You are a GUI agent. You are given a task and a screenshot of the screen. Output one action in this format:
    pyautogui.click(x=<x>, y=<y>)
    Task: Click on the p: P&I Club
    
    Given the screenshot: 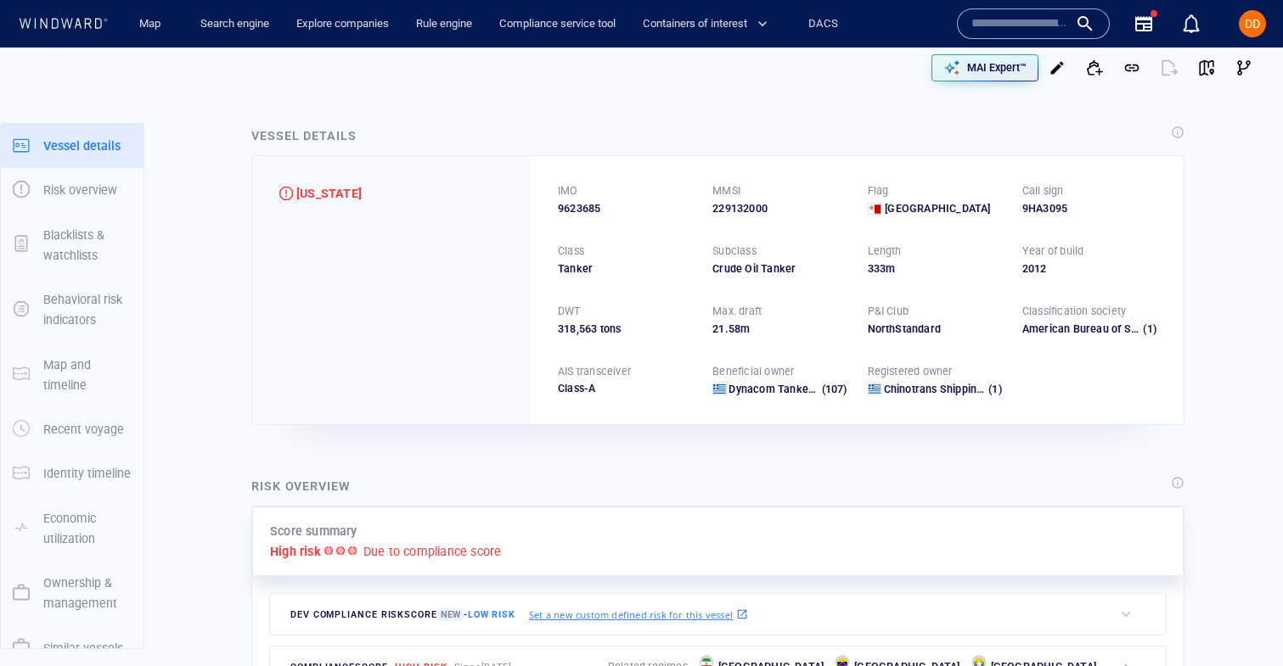 What is the action you would take?
    pyautogui.click(x=888, y=312)
    